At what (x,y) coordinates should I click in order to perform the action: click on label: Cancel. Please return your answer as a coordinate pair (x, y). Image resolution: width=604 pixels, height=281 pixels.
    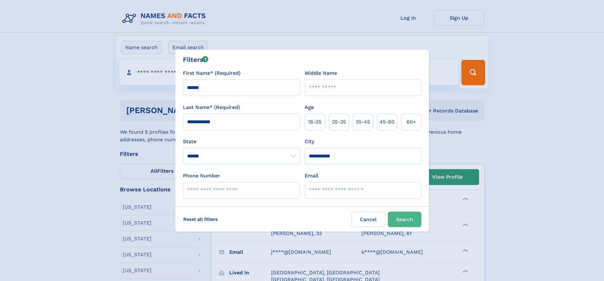
    Looking at the image, I should click on (369, 220).